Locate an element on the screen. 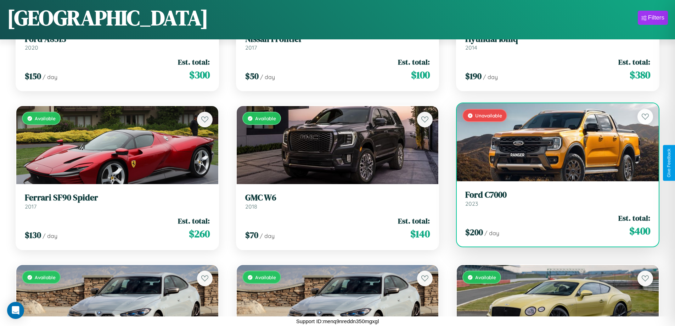 This screenshot has width=675, height=326. div: Open Intercom Messenger is located at coordinates (16, 310).